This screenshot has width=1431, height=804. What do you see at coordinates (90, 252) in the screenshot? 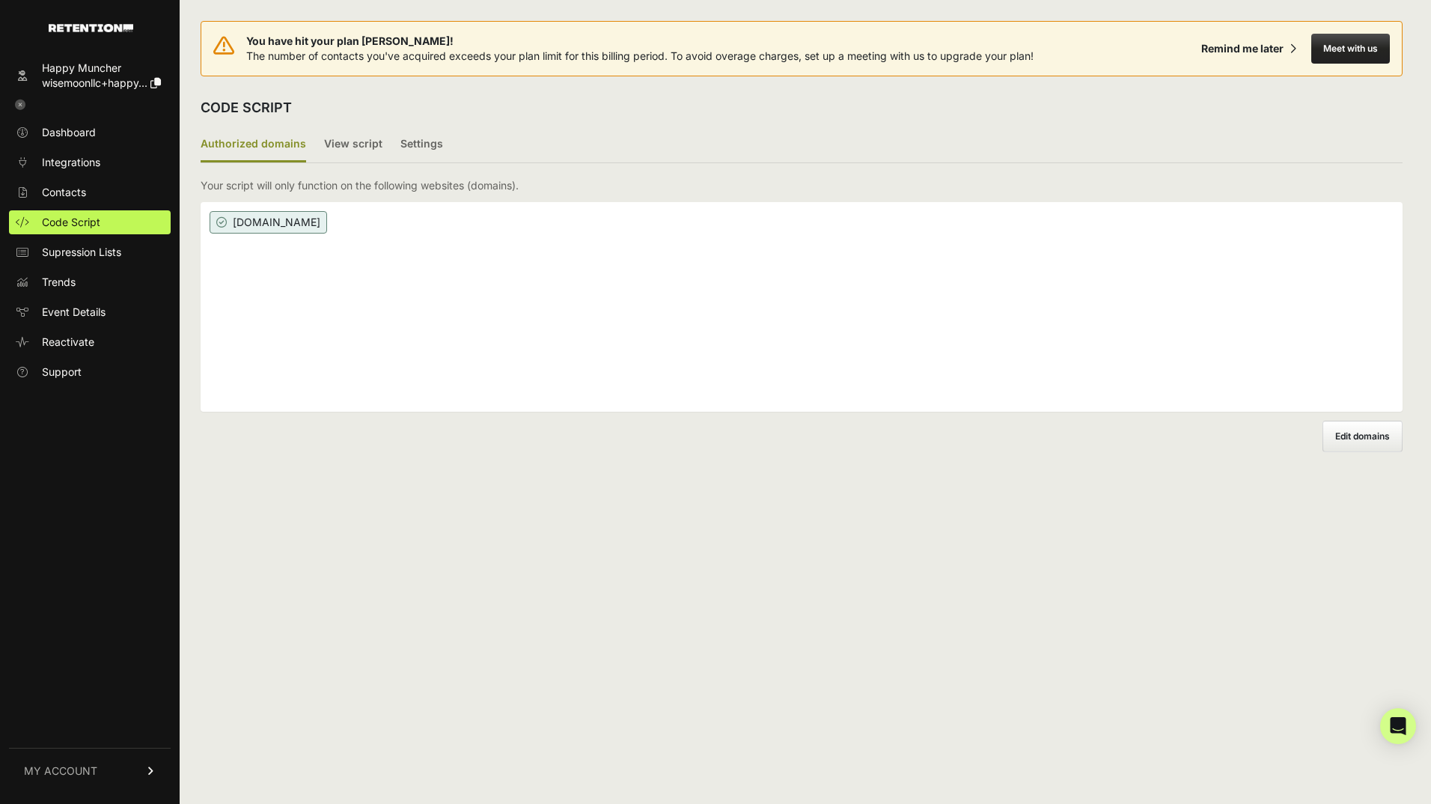
I see `a: Supression Lists` at bounding box center [90, 252].